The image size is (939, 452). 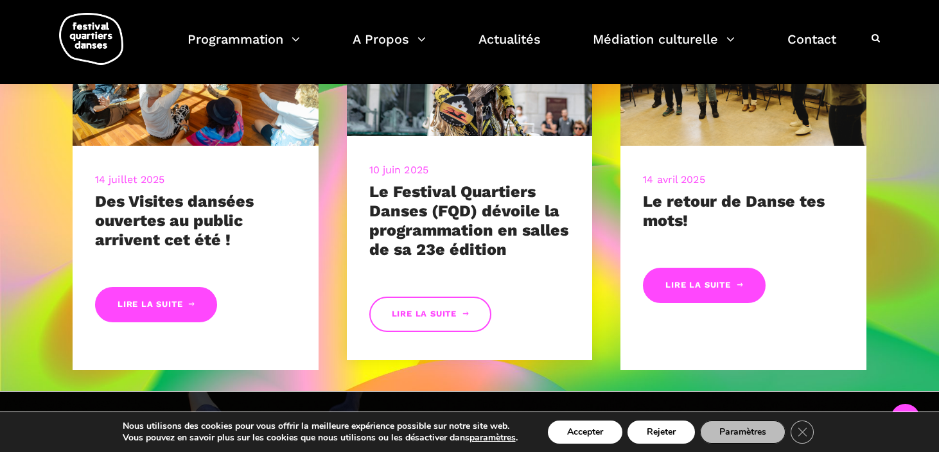 I want to click on a: Le Festival Quartiers Danses (FQD) dévoile la programmation en salles de sa 23e édition, so click(x=469, y=220).